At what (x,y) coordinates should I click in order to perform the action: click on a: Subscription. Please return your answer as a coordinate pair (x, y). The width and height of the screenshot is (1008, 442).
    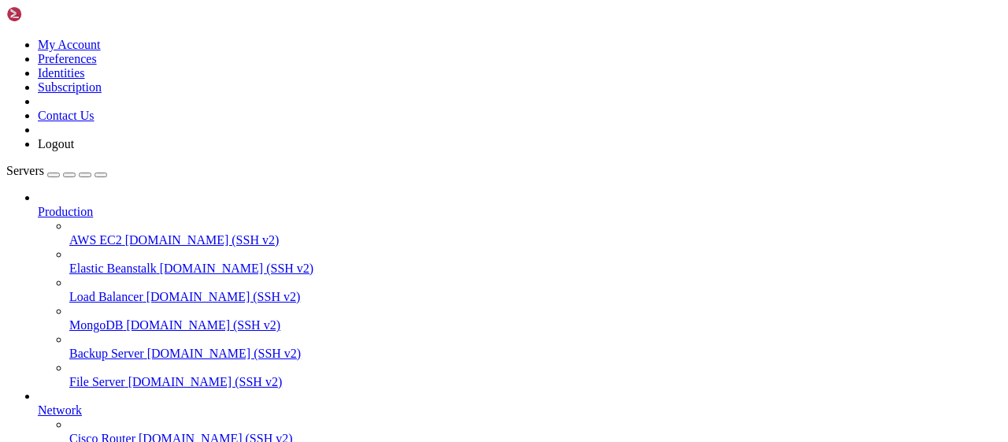
    Looking at the image, I should click on (69, 87).